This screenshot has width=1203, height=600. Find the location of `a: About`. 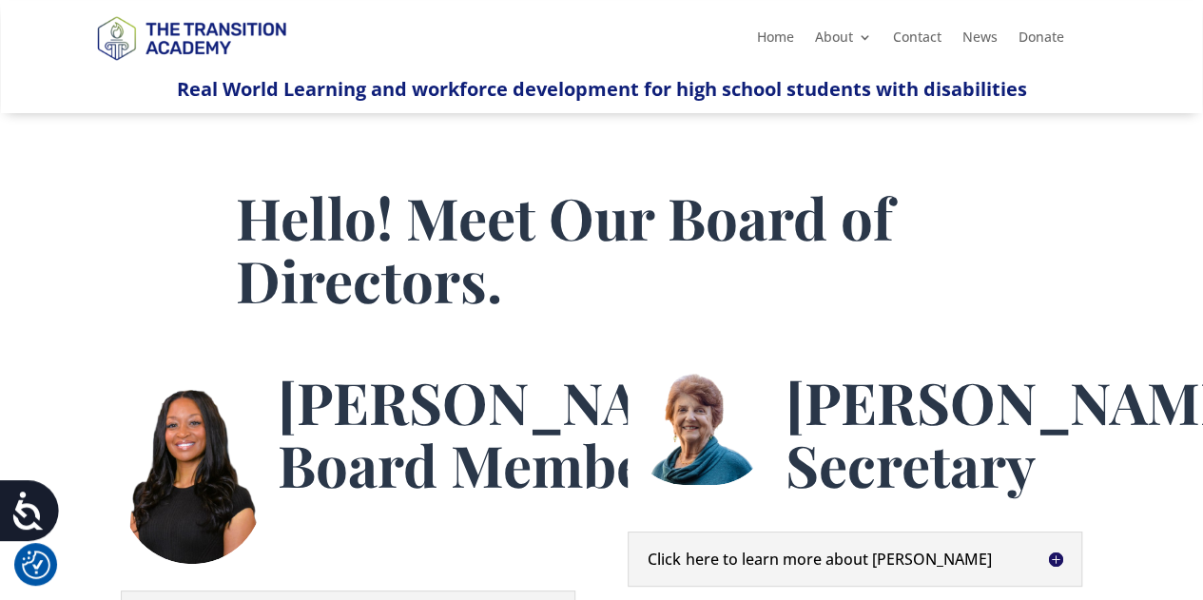

a: About is located at coordinates (843, 41).